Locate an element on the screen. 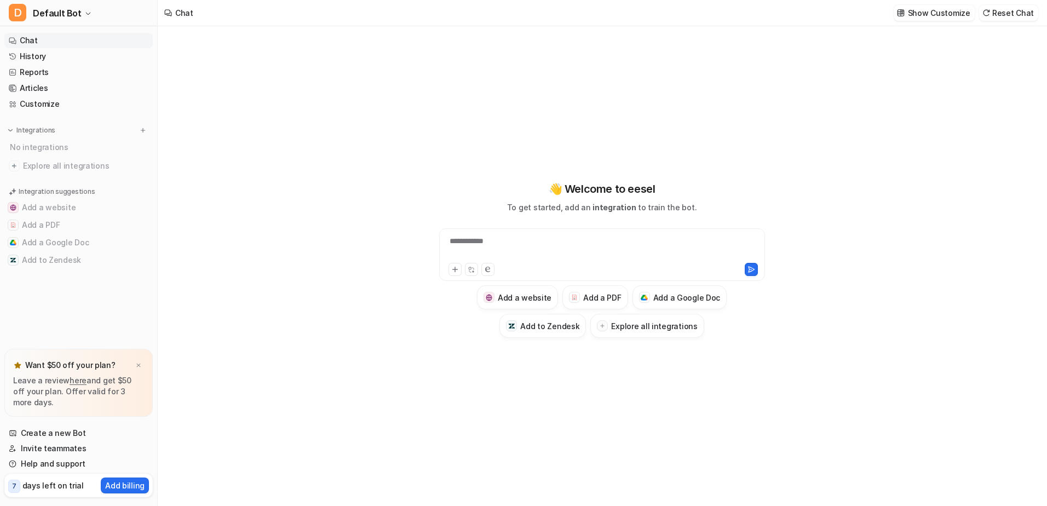 The height and width of the screenshot is (506, 1047). a: Help and support is located at coordinates (78, 464).